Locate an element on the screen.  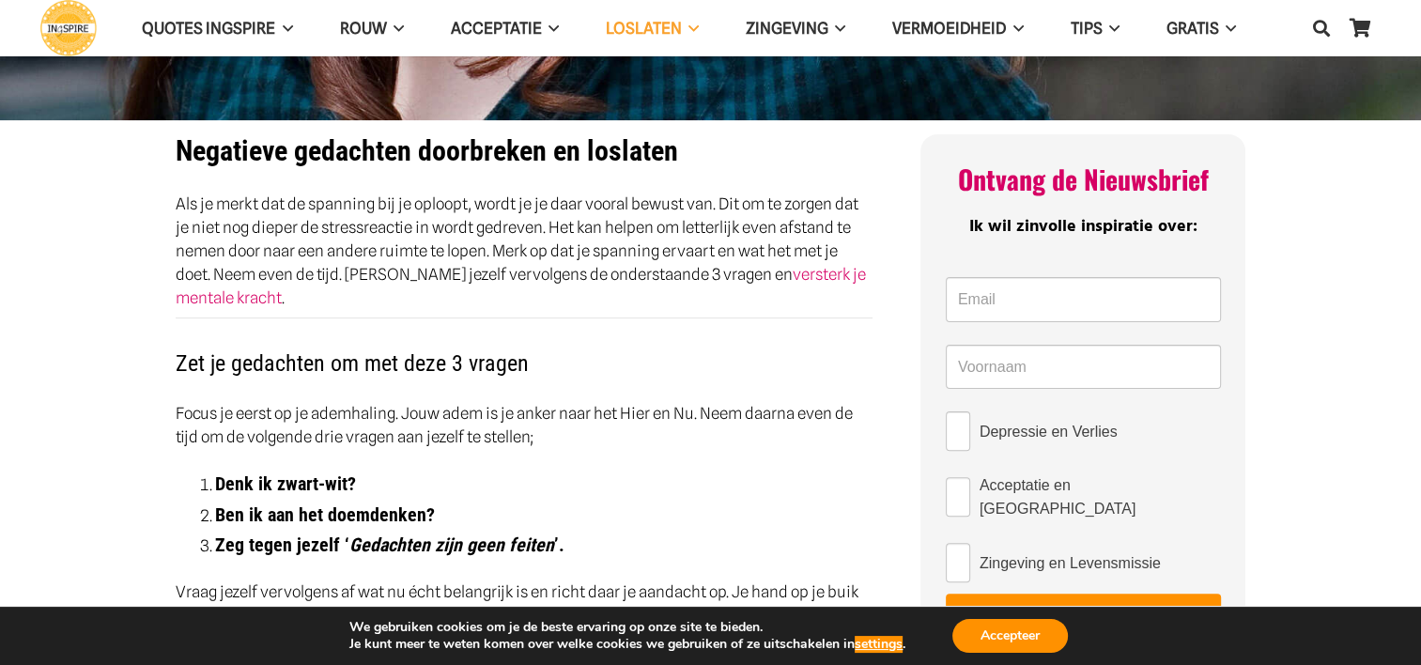
span: GRATIS Menu is located at coordinates (1227, 28).